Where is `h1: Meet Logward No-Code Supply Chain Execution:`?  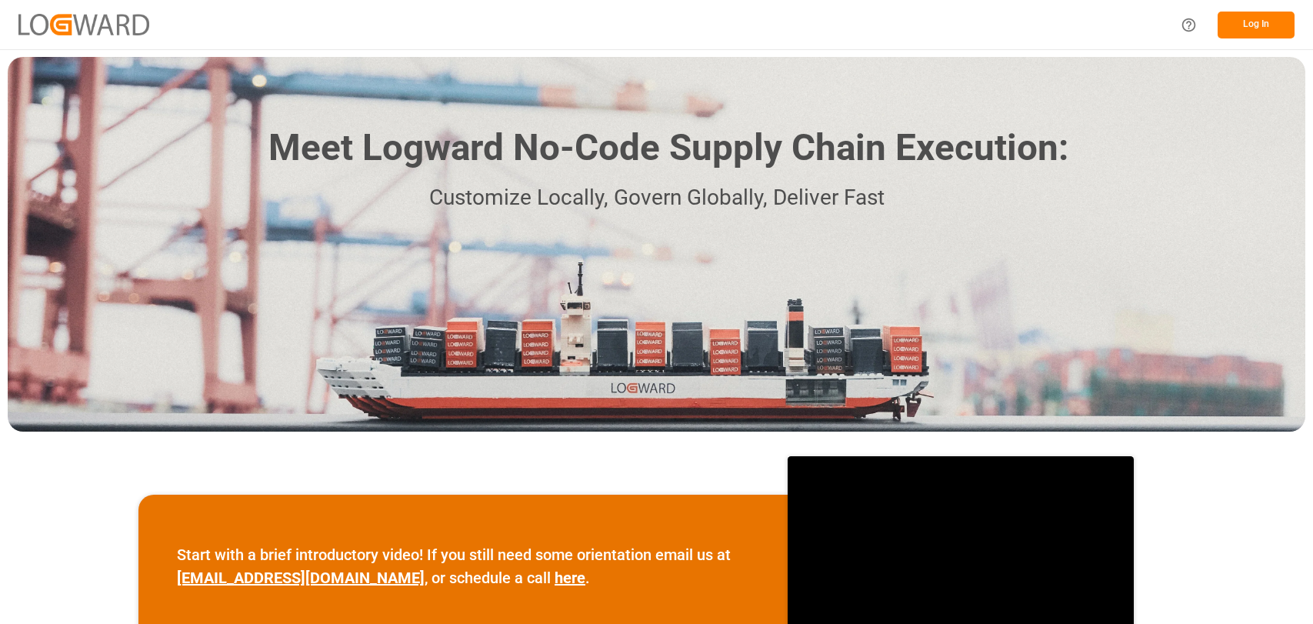 h1: Meet Logward No-Code Supply Chain Execution: is located at coordinates (668, 148).